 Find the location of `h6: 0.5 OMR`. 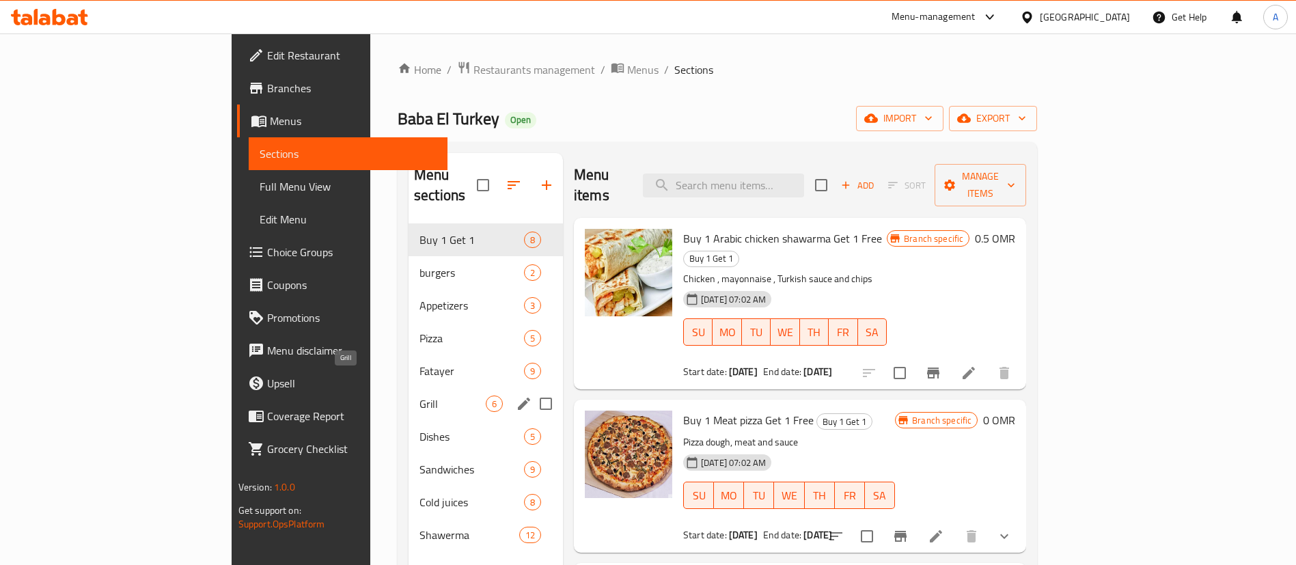

h6: 0.5 OMR is located at coordinates (995, 238).